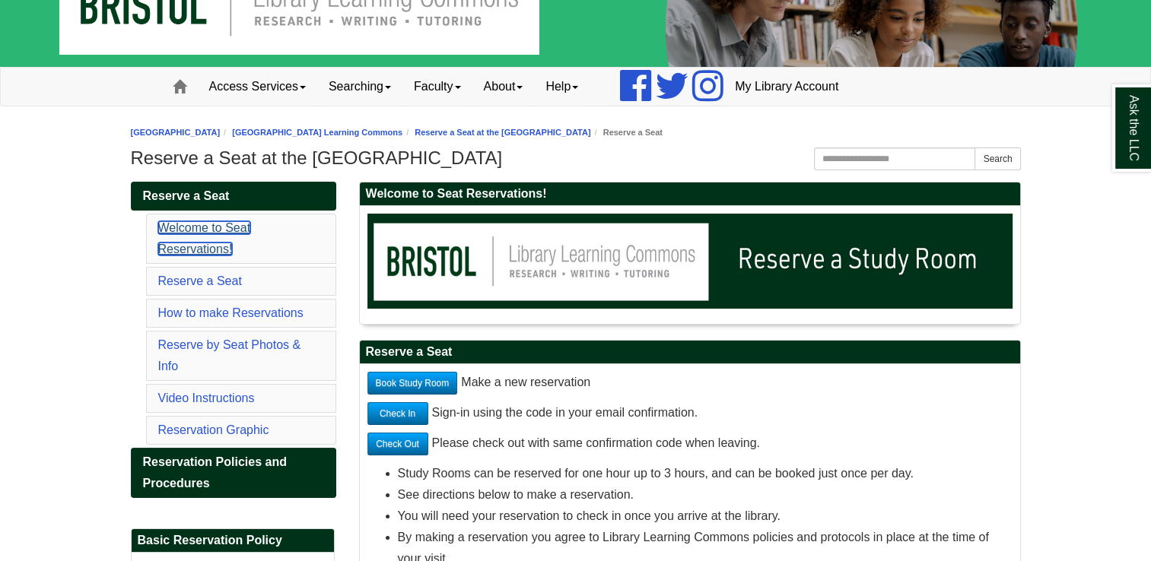  What do you see at coordinates (437, 87) in the screenshot?
I see `a: Faculty` at bounding box center [437, 87].